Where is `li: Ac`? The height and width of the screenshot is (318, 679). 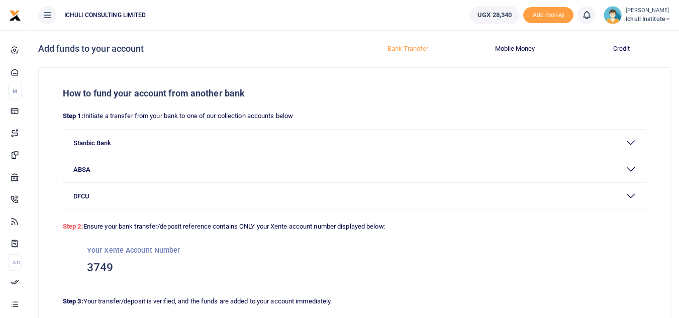 li: Ac is located at coordinates (15, 262).